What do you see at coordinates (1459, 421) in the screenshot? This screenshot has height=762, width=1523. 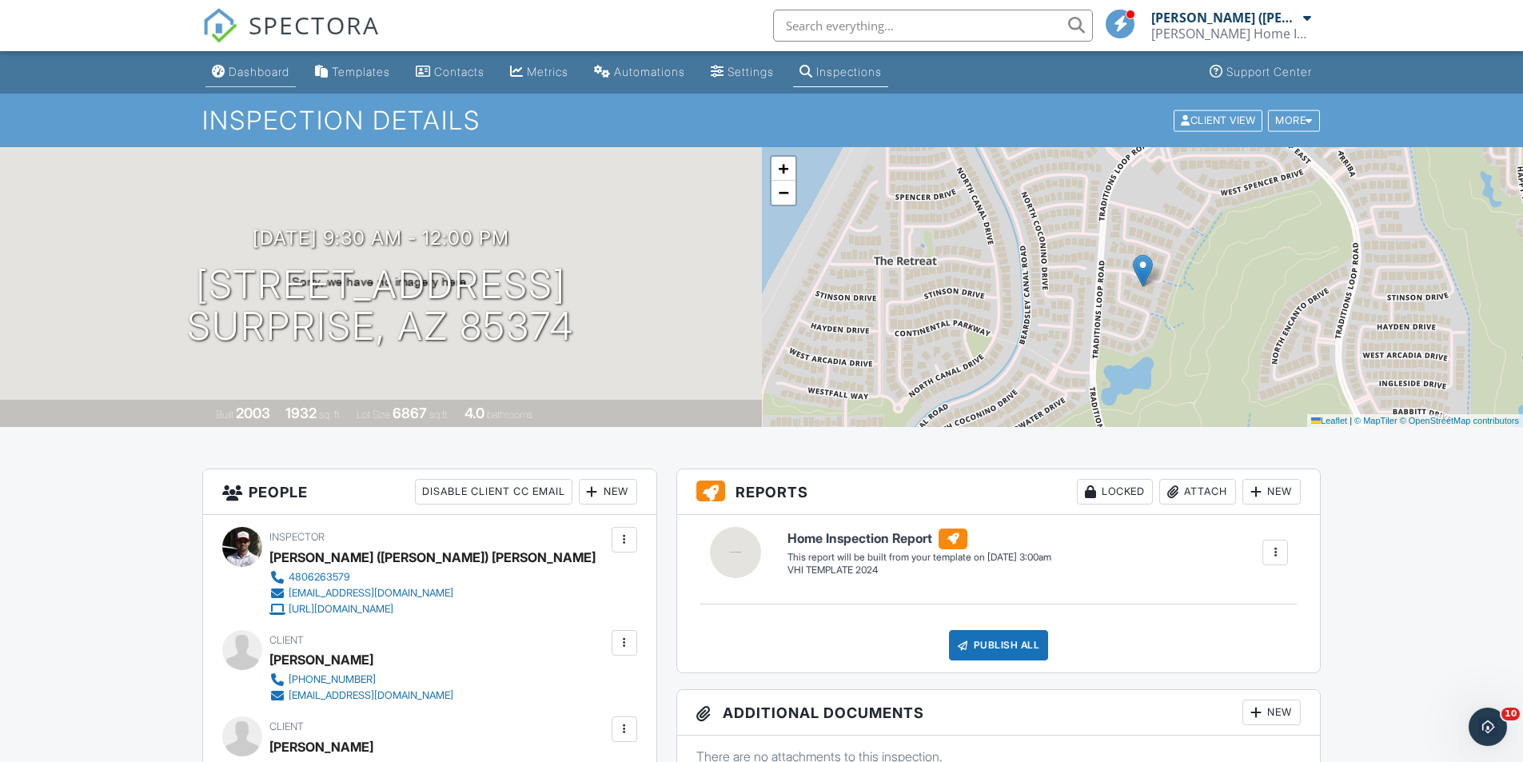 I see `a: © OpenStreetMap contributors` at bounding box center [1459, 421].